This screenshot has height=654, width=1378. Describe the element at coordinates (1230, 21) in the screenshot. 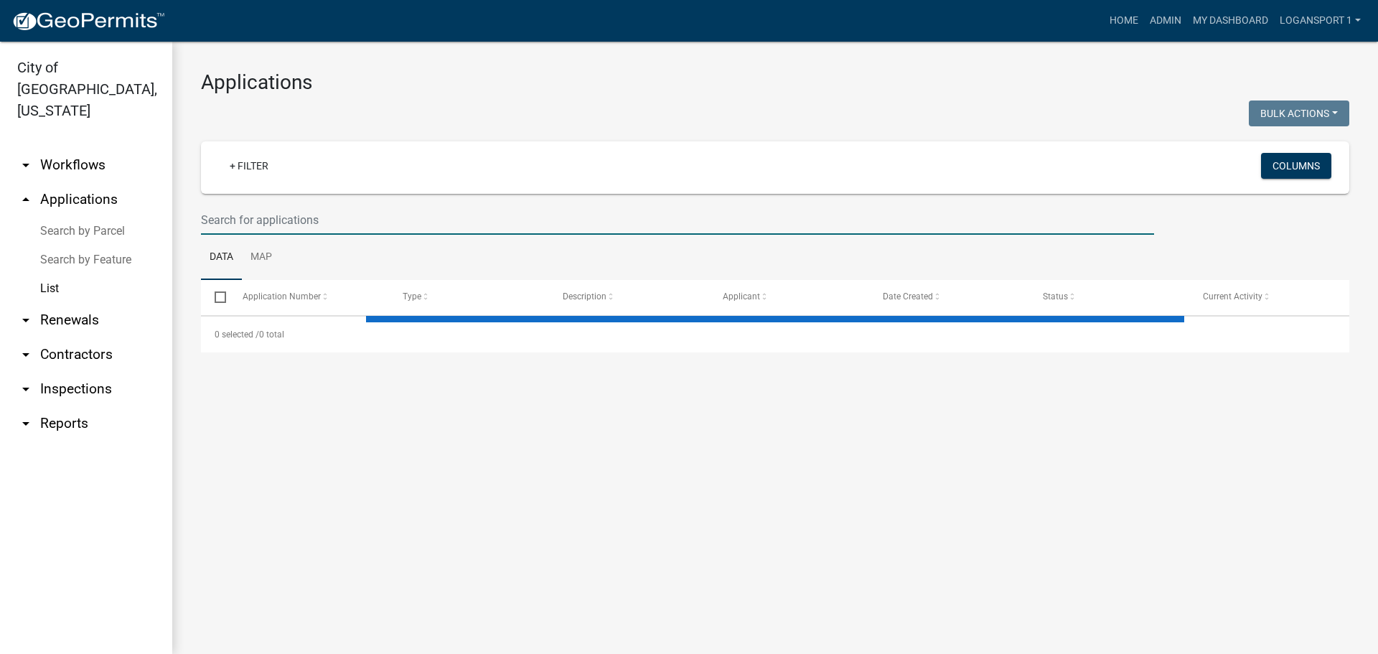

I see `a: My Dashboard` at that location.